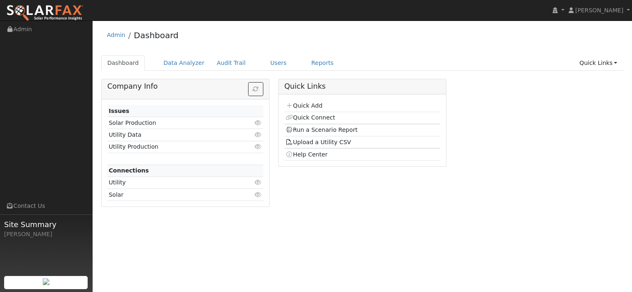 The image size is (632, 292). Describe the element at coordinates (45, 13) in the screenshot. I see `img: SolarFax` at that location.